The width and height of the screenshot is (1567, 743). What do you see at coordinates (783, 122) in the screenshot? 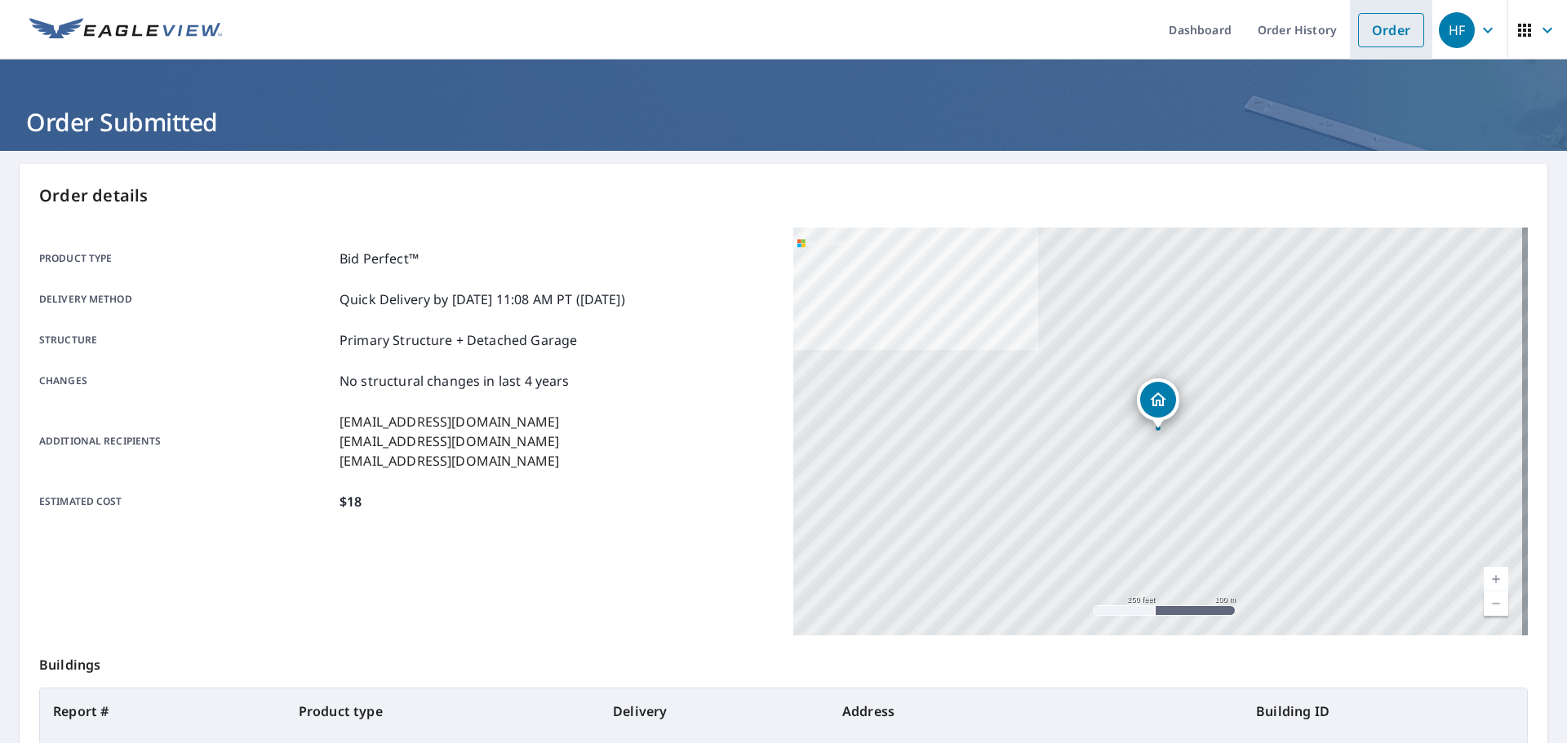
I see `h1: Order Submitted` at bounding box center [783, 122].